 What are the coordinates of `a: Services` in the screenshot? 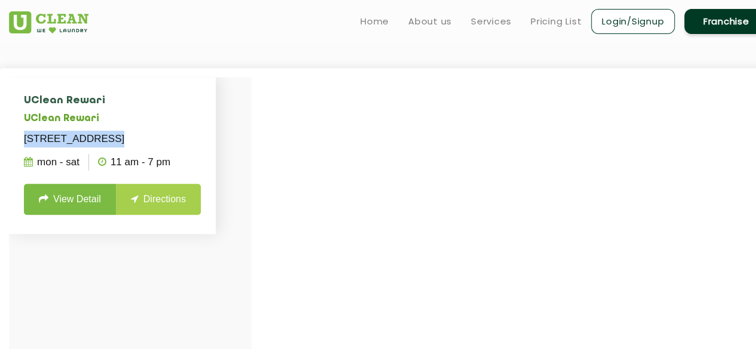 It's located at (491, 22).